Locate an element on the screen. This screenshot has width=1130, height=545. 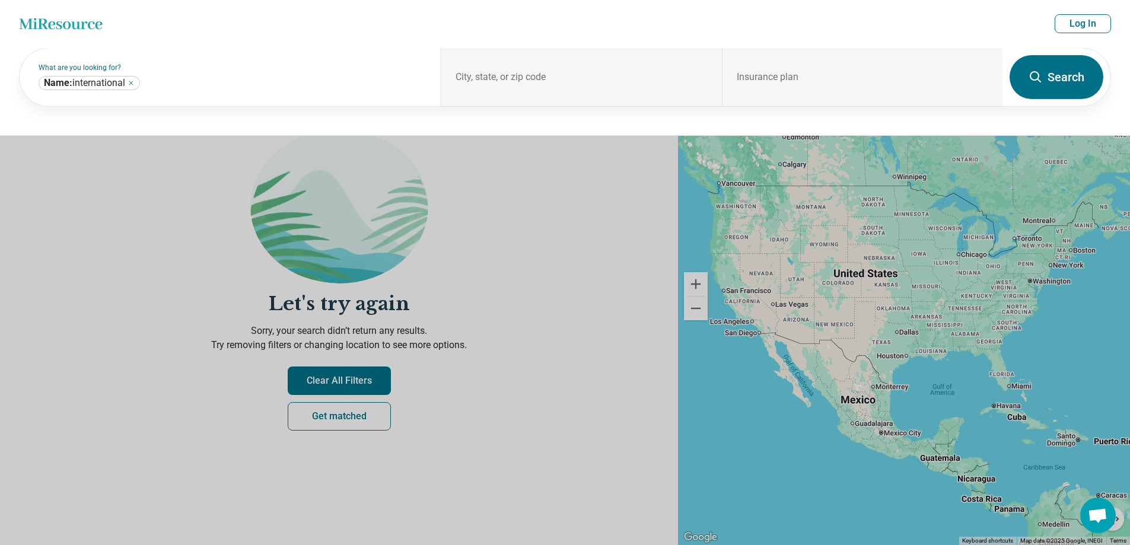
span: international is located at coordinates (84, 83).